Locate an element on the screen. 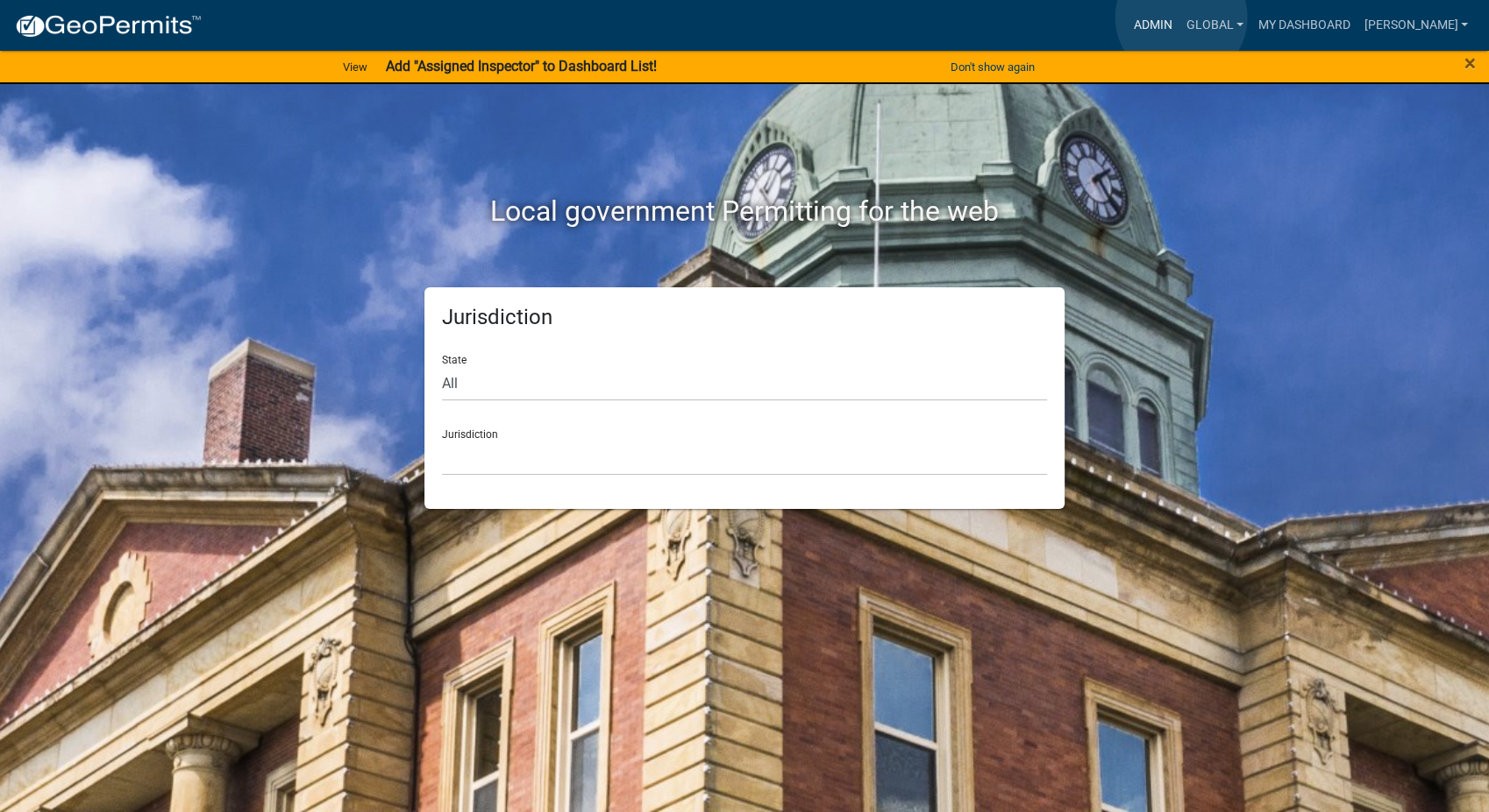 The height and width of the screenshot is (812, 1489). h5: Jurisdiction is located at coordinates (744, 317).